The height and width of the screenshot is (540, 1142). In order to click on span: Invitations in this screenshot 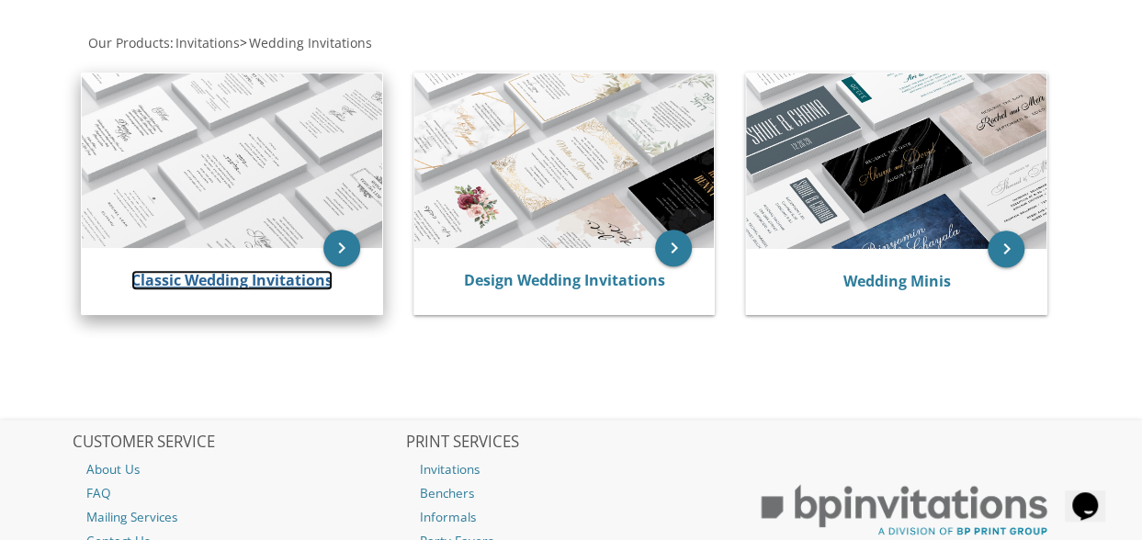, I will do `click(208, 42)`.